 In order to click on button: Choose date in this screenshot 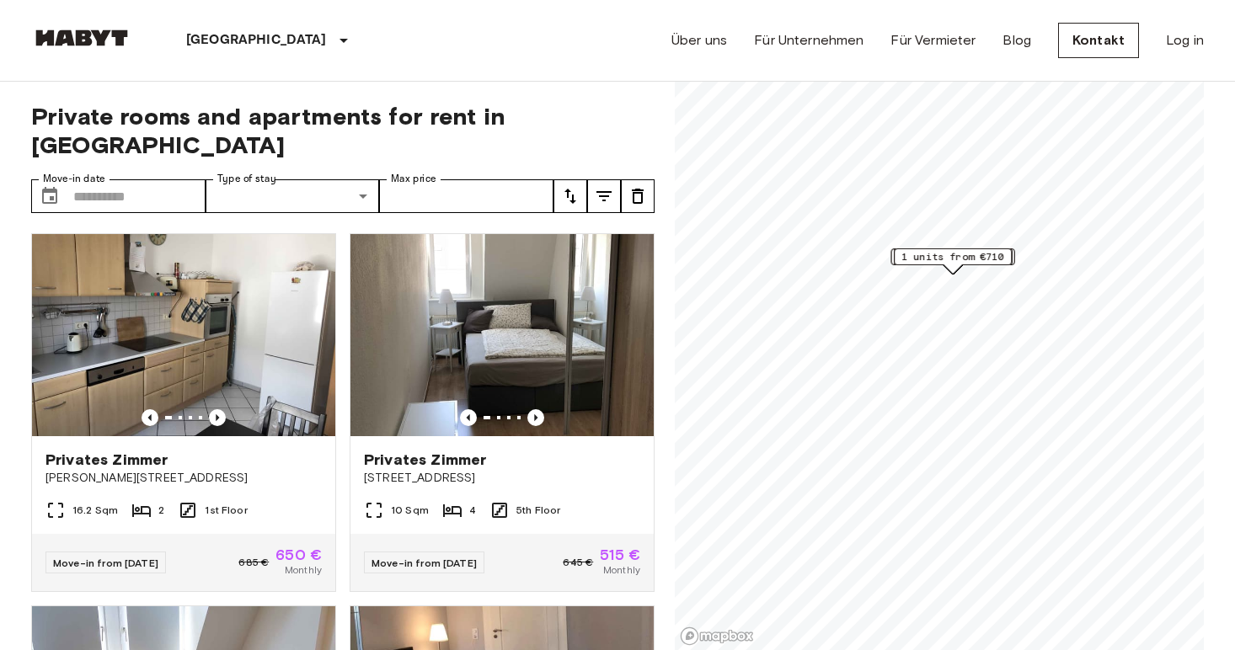, I will do `click(50, 196)`.